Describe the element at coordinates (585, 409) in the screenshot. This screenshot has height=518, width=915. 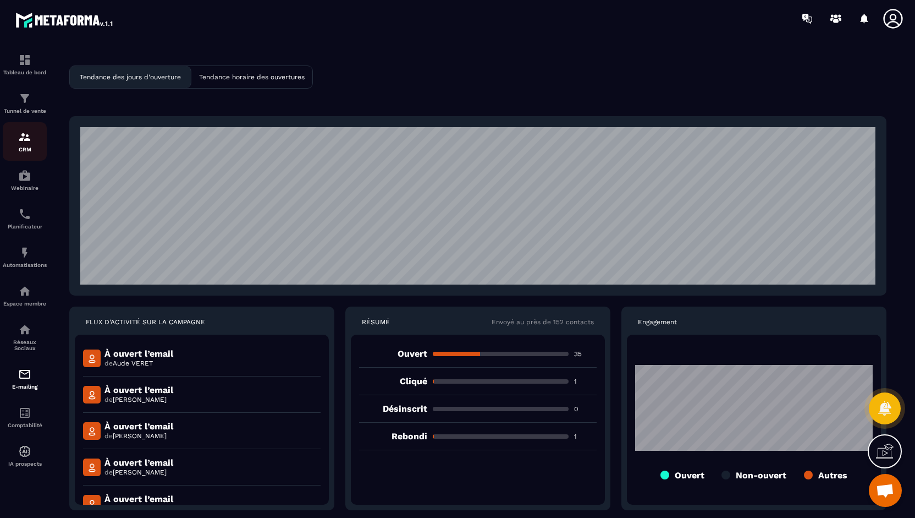
I see `p: 0` at that location.